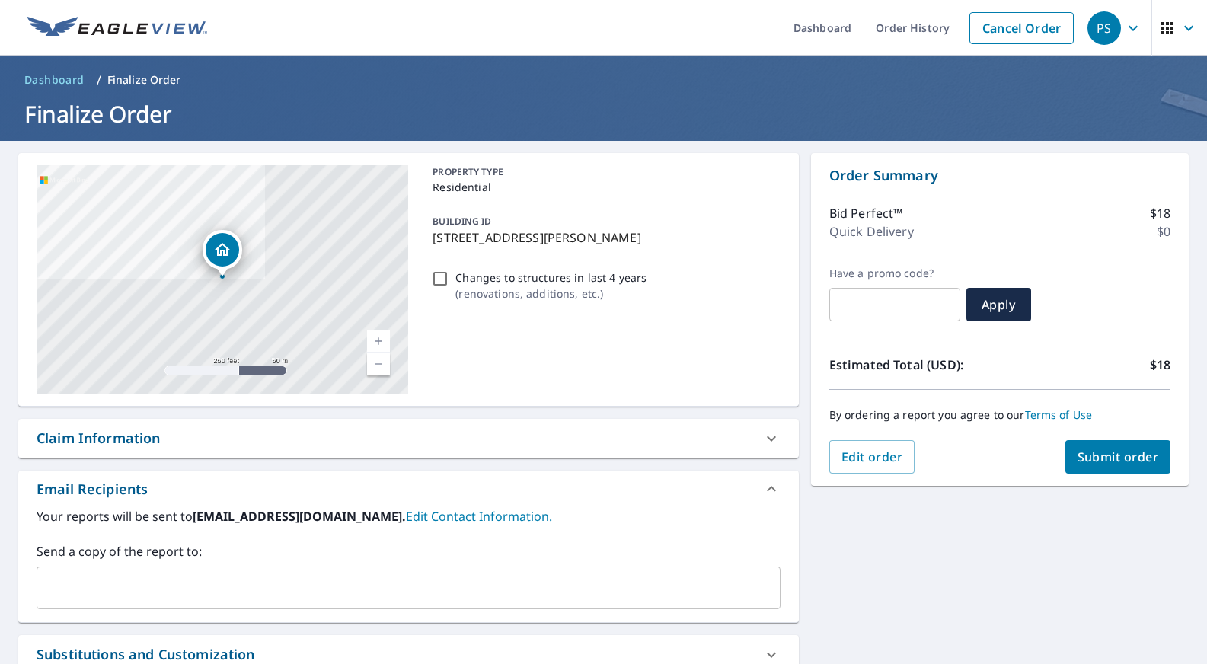 The height and width of the screenshot is (664, 1207). Describe the element at coordinates (117, 28) in the screenshot. I see `img: EV Logo` at that location.